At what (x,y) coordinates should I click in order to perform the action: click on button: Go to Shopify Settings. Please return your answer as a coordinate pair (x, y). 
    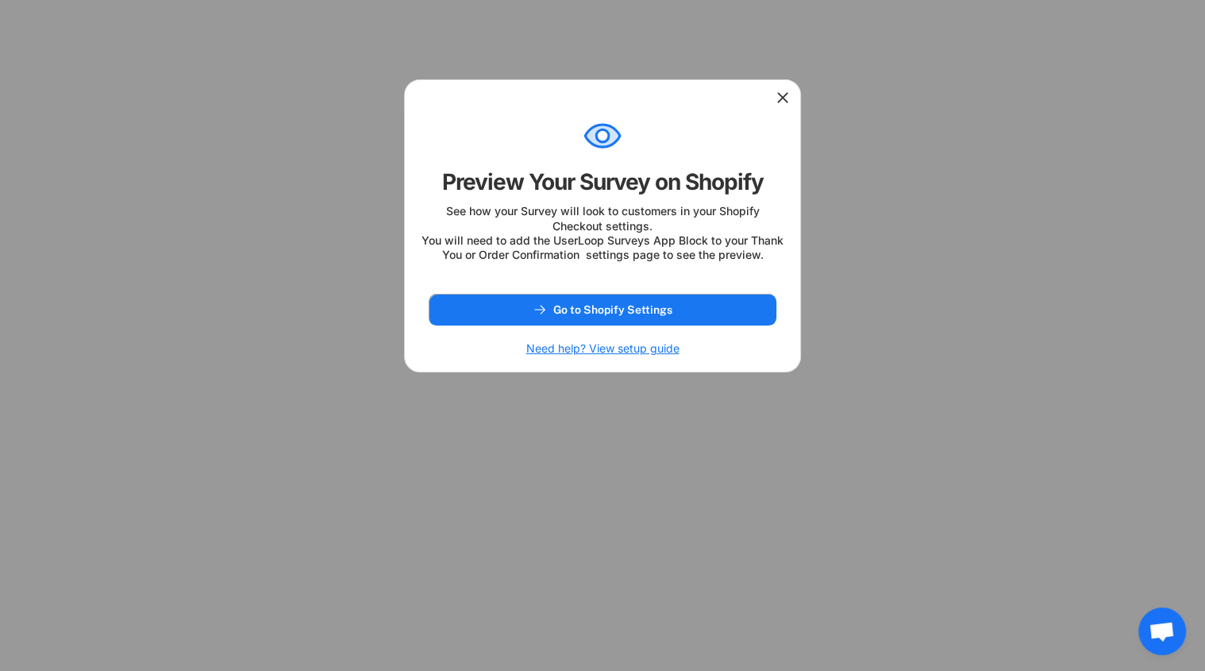
    Looking at the image, I should click on (602, 309).